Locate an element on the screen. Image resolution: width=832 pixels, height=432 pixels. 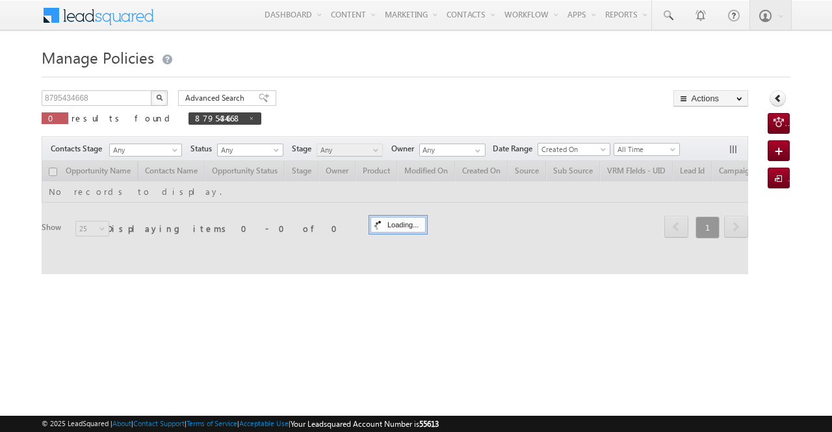
img: Search is located at coordinates (159, 98).